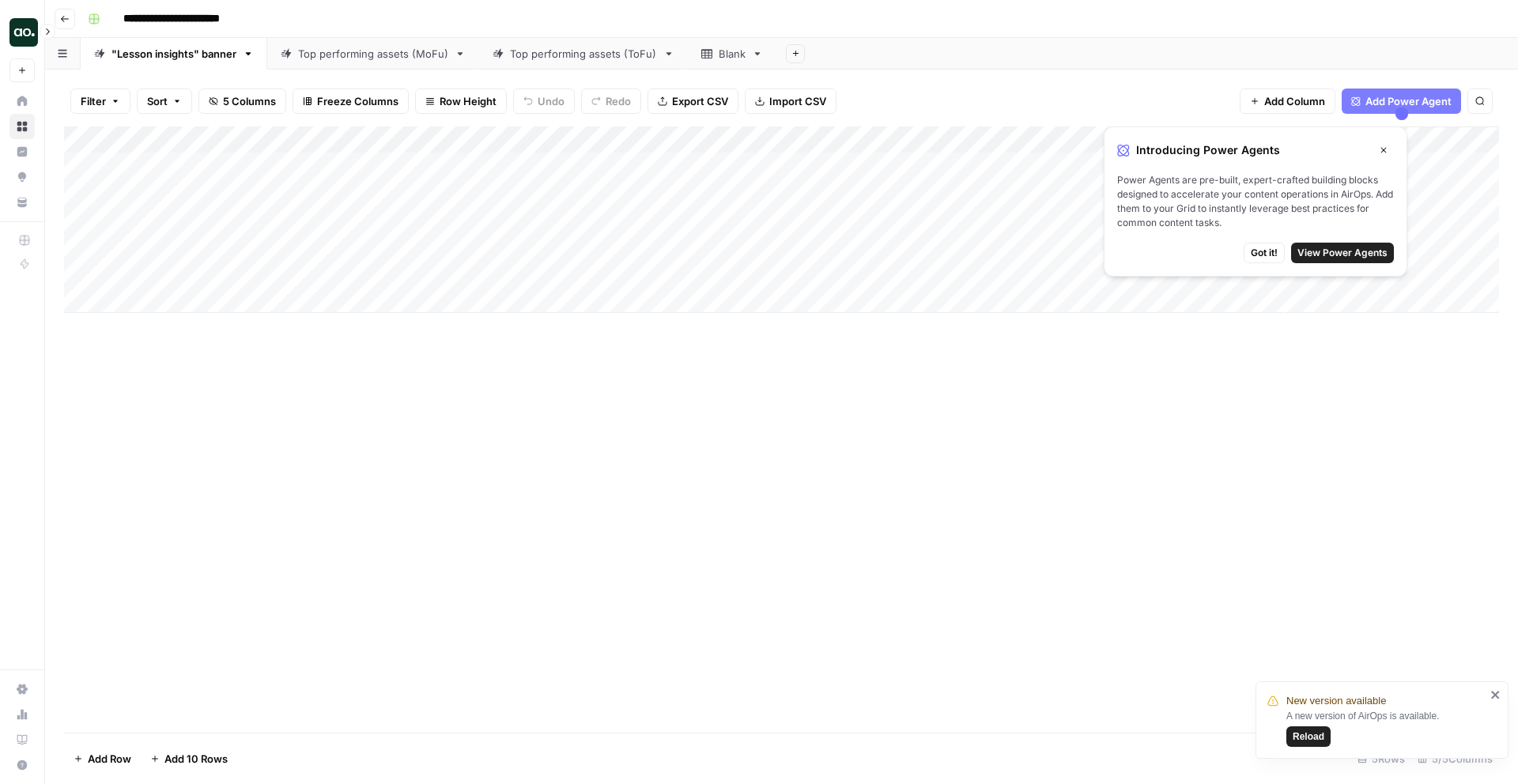 The image size is (1518, 784). I want to click on a: Top performing assets (MoFu), so click(373, 53).